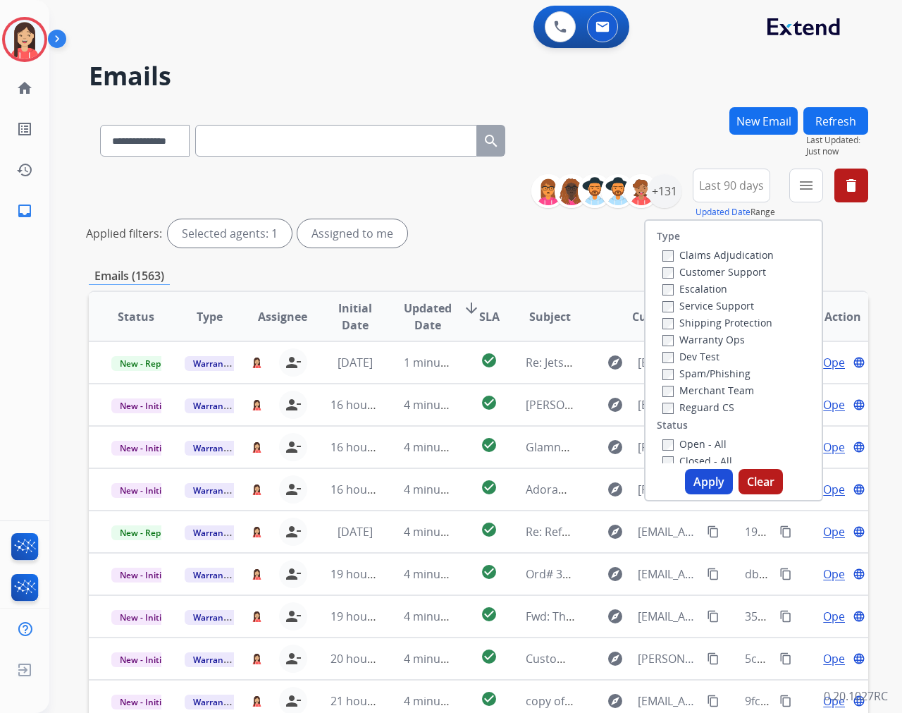  What do you see at coordinates (25, 211) in the screenshot?
I see `mat-icon: inbox` at bounding box center [25, 211].